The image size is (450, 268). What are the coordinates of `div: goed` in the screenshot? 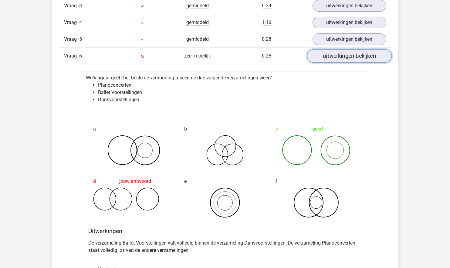 It's located at (316, 129).